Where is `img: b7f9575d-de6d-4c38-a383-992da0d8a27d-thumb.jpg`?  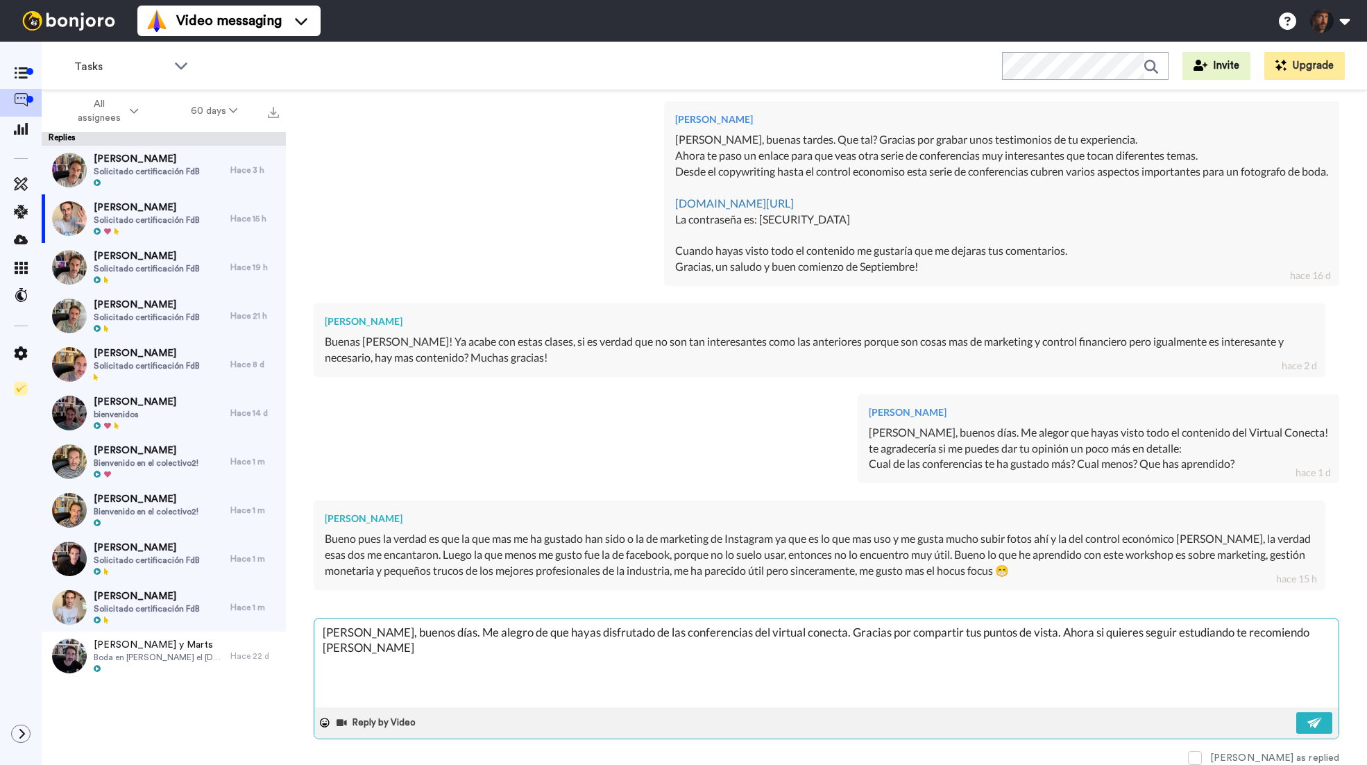 img: b7f9575d-de6d-4c38-a383-992da0d8a27d-thumb.jpg is located at coordinates (69, 316).